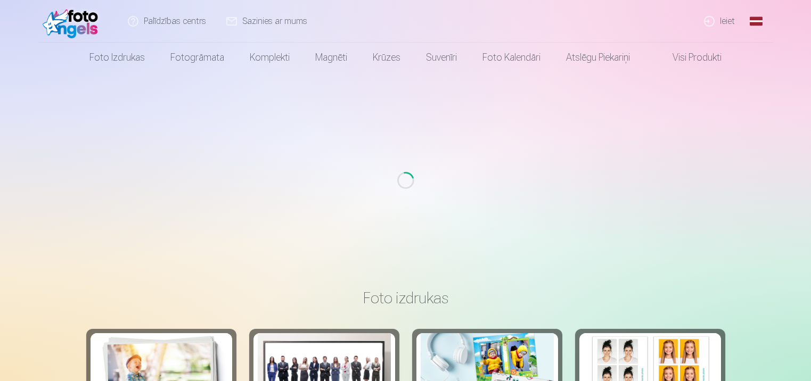 Image resolution: width=811 pixels, height=381 pixels. Describe the element at coordinates (387, 58) in the screenshot. I see `a: Krūzes` at that location.